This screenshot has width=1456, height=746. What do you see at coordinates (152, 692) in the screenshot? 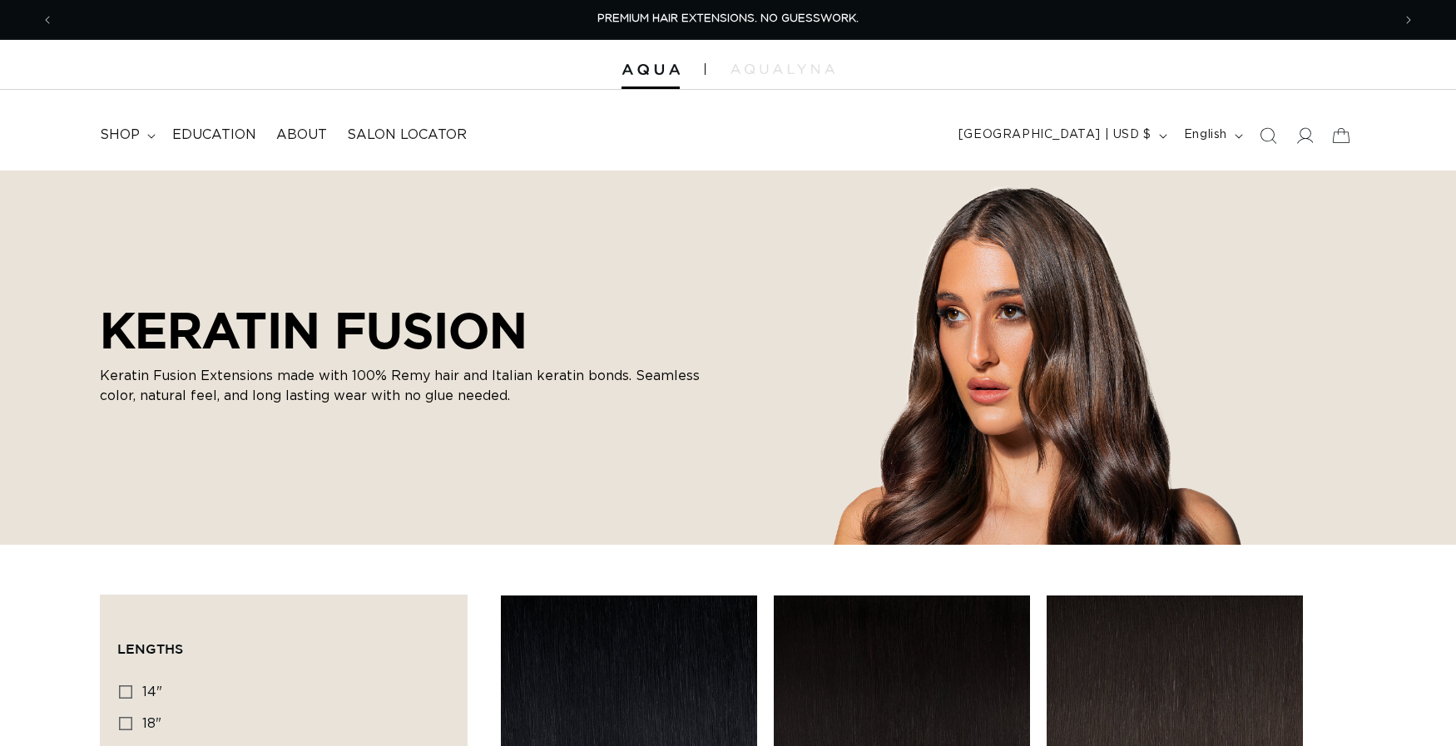
I see `span: 14"` at bounding box center [152, 692].